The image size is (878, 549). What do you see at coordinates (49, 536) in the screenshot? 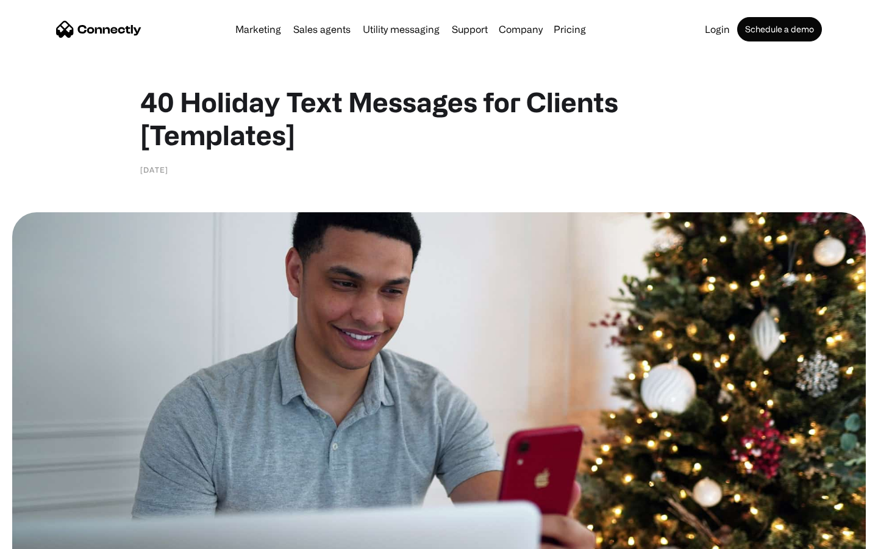
I see `ul: Language list` at bounding box center [49, 536].